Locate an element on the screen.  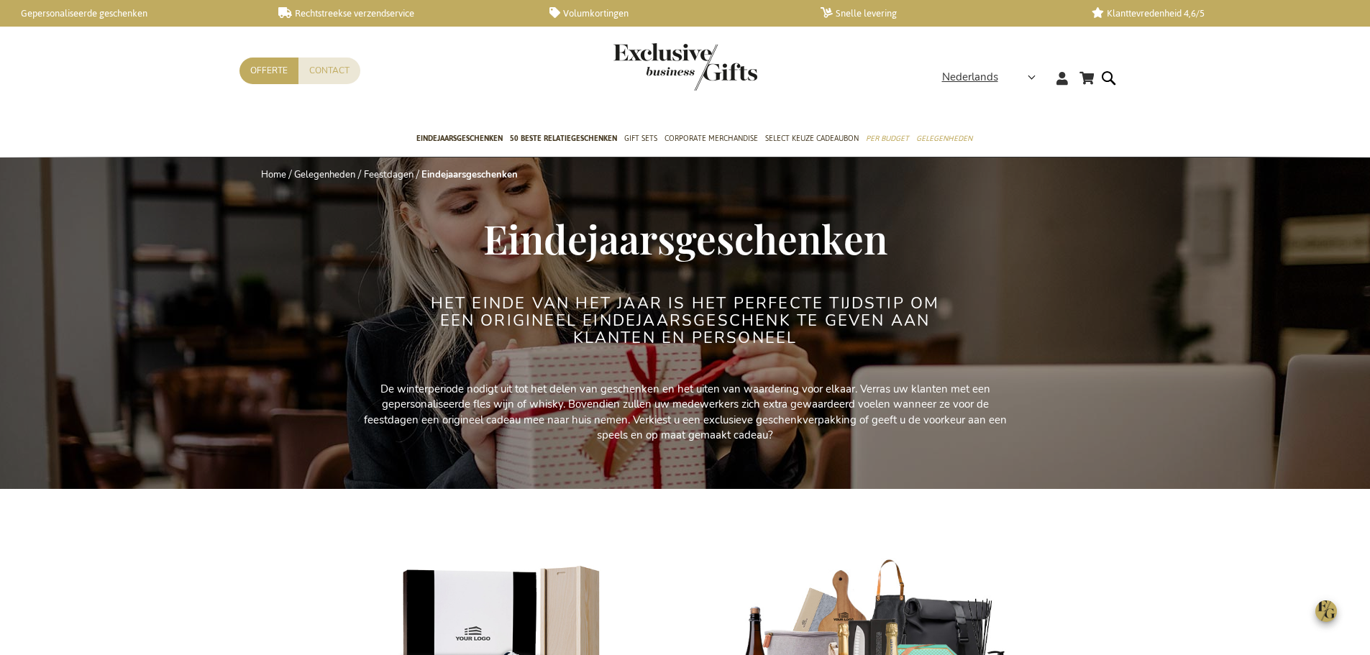
a: Feestdagen is located at coordinates (388, 175).